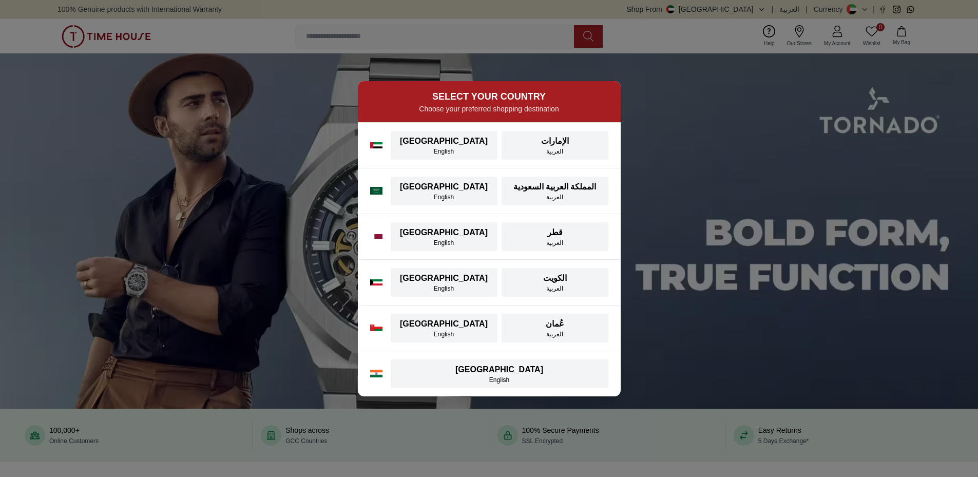 The width and height of the screenshot is (978, 477). What do you see at coordinates (376, 237) in the screenshot?
I see `img: Qatar flag` at bounding box center [376, 237].